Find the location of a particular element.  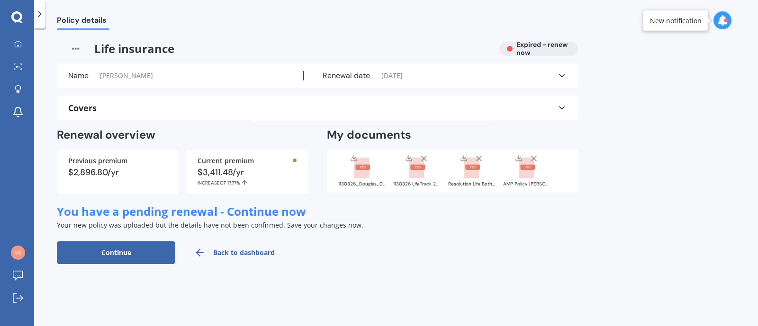

img: other-insurer.png is located at coordinates (75, 49).